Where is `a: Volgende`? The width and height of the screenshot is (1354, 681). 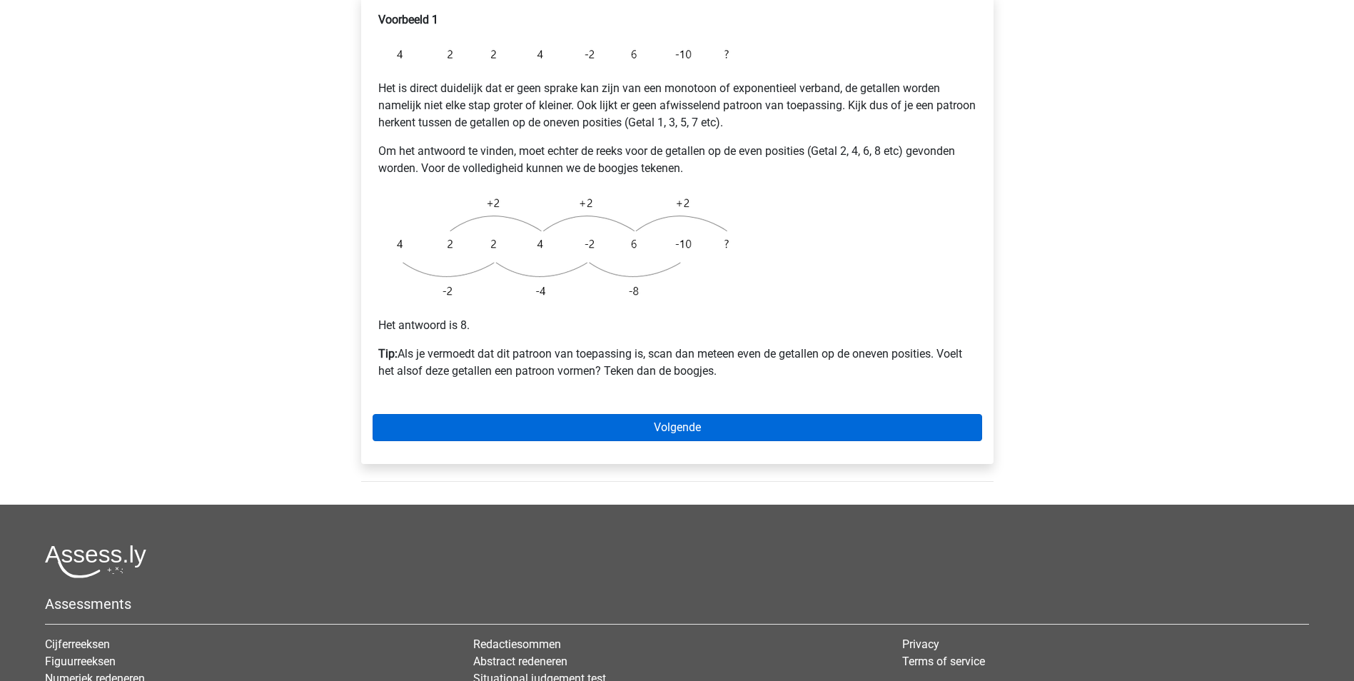
a: Volgende is located at coordinates (677, 427).